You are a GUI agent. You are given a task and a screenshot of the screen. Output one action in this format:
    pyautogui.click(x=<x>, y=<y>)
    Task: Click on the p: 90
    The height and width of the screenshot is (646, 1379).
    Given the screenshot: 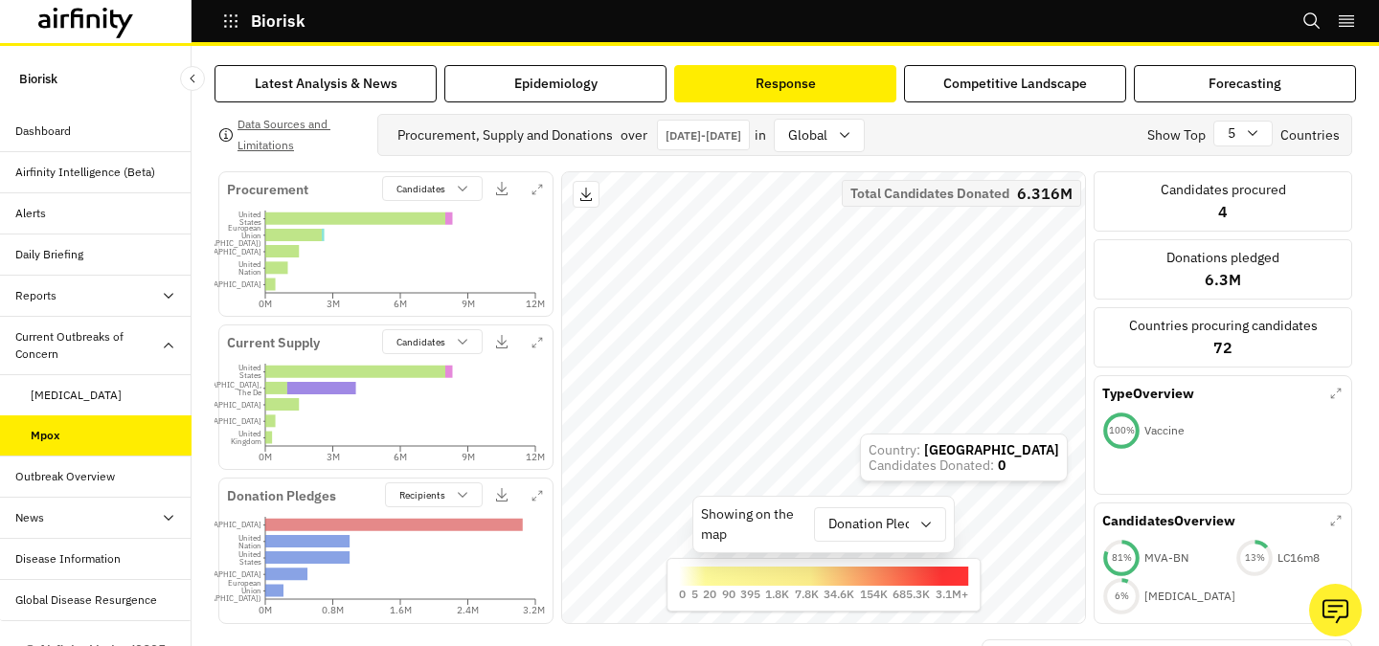 What is the action you would take?
    pyautogui.click(x=729, y=595)
    